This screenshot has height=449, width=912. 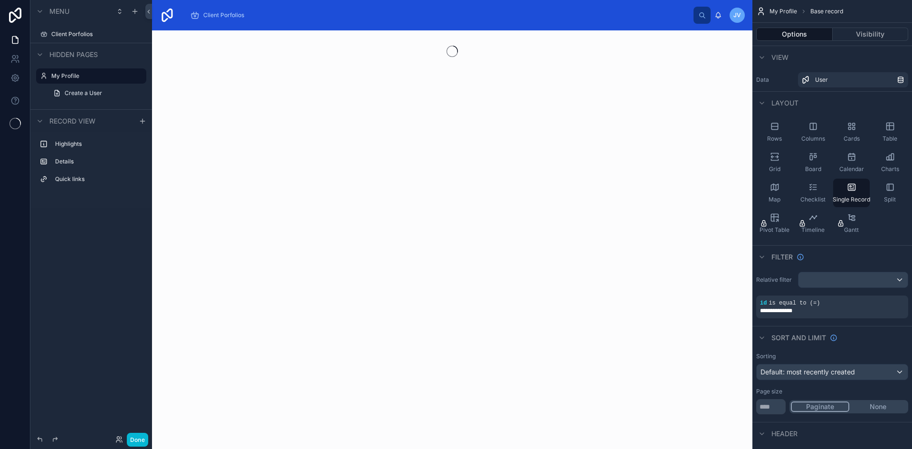 I want to click on span: Base record, so click(x=826, y=11).